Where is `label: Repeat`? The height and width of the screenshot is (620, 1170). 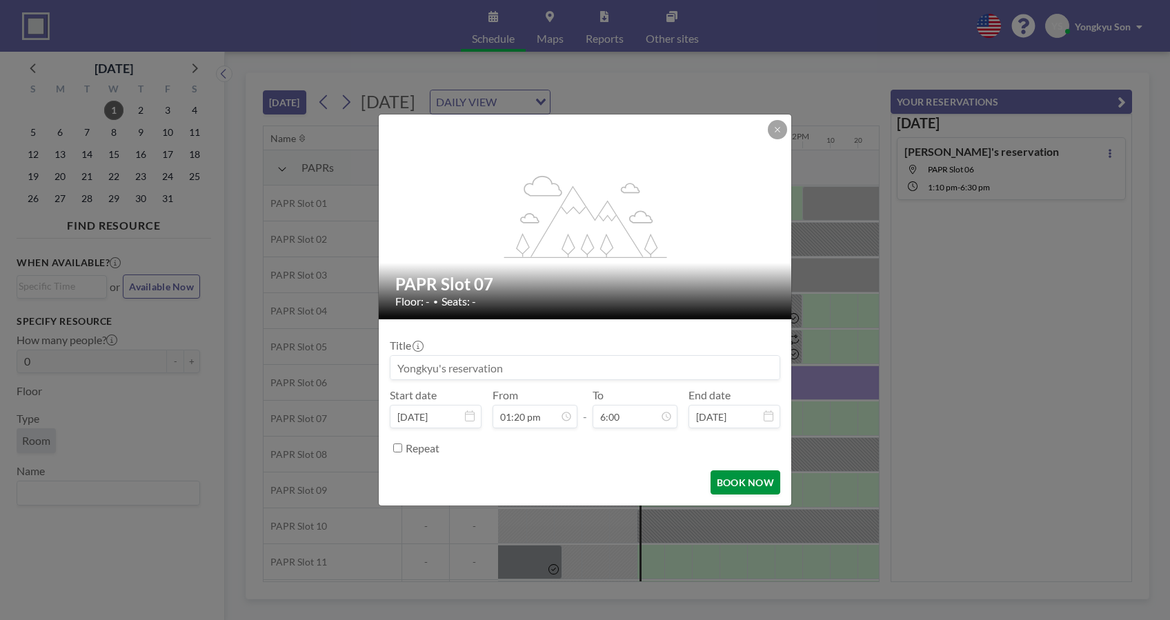 label: Repeat is located at coordinates (422, 448).